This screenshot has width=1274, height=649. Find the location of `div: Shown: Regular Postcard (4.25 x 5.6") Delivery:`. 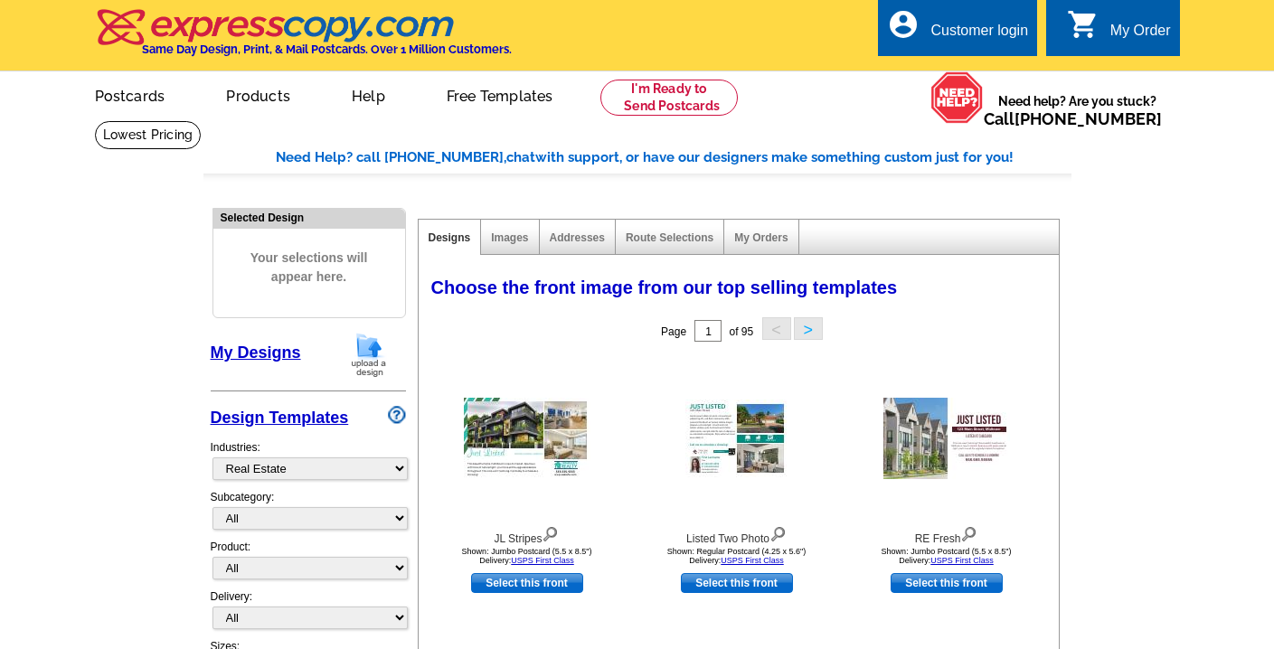

div: Shown: Regular Postcard (4.25 x 5.6") Delivery: is located at coordinates (737, 556).